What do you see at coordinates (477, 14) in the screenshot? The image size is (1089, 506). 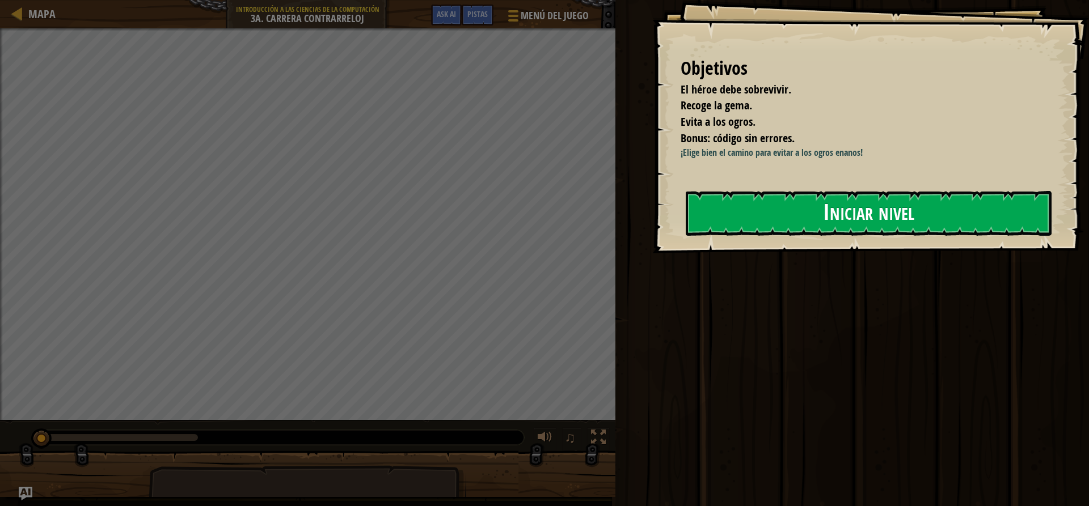 I see `span: Pistas` at bounding box center [477, 14].